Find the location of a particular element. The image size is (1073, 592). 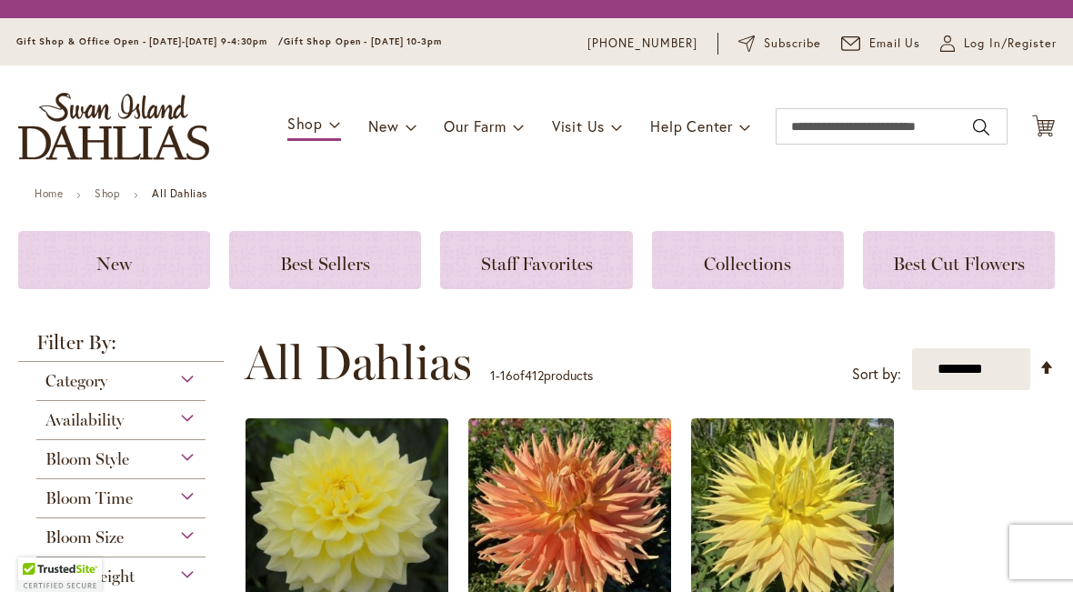

a: Email Us is located at coordinates (881, 44).